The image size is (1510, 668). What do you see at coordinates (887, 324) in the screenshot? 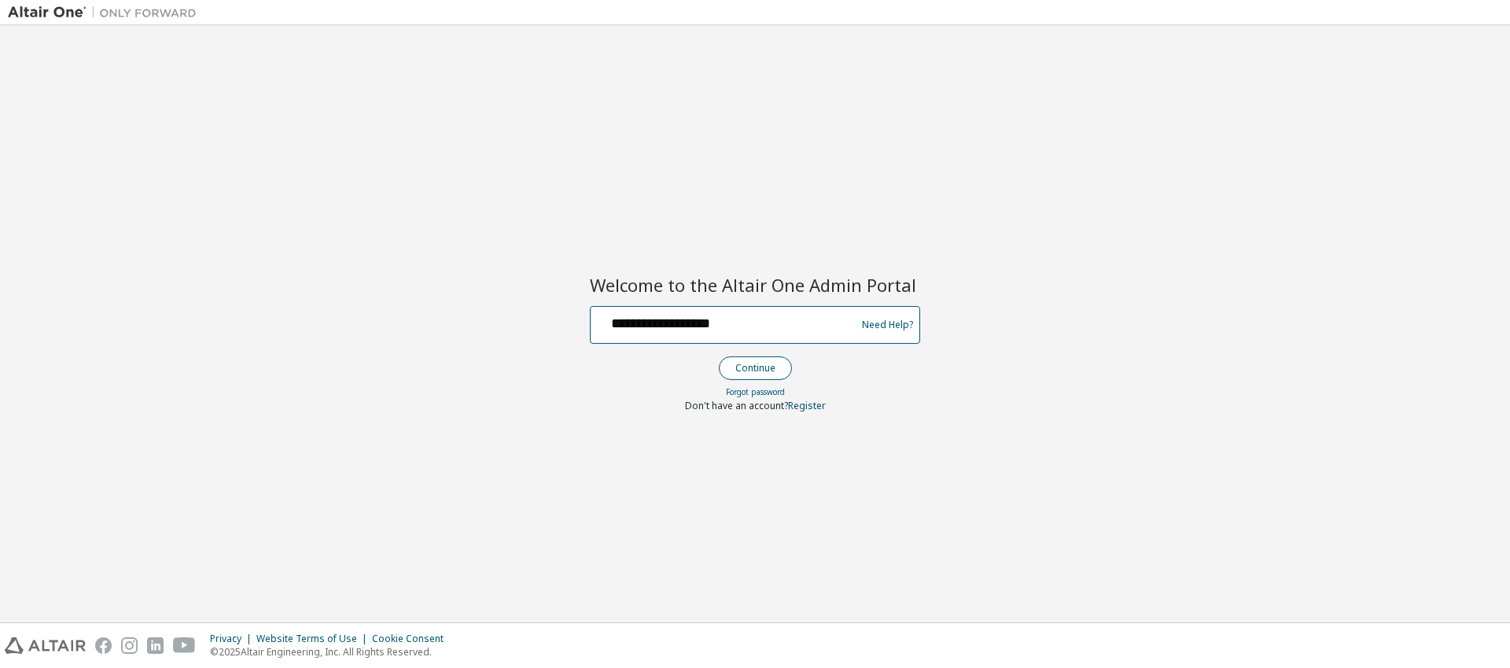
I see `a: Need Help?` at bounding box center [887, 324].